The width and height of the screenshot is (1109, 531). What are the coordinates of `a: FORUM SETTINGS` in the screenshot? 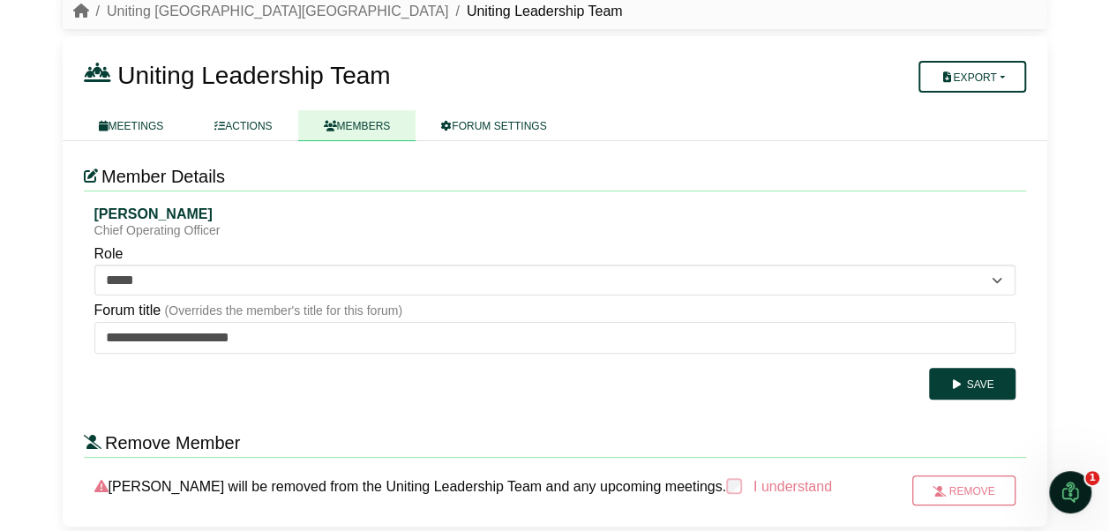 It's located at (493, 125).